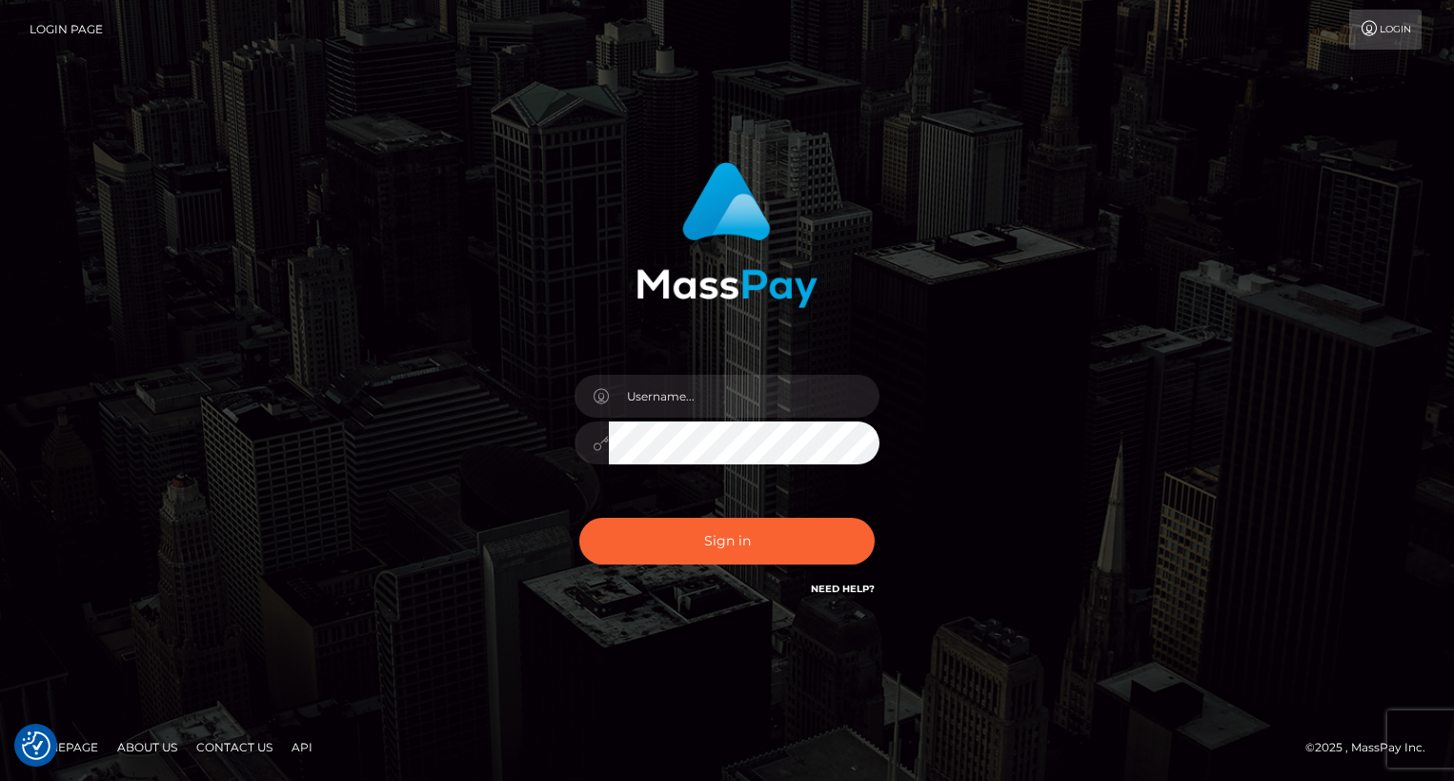  Describe the element at coordinates (36, 745) in the screenshot. I see `button: Consent Preferences` at that location.